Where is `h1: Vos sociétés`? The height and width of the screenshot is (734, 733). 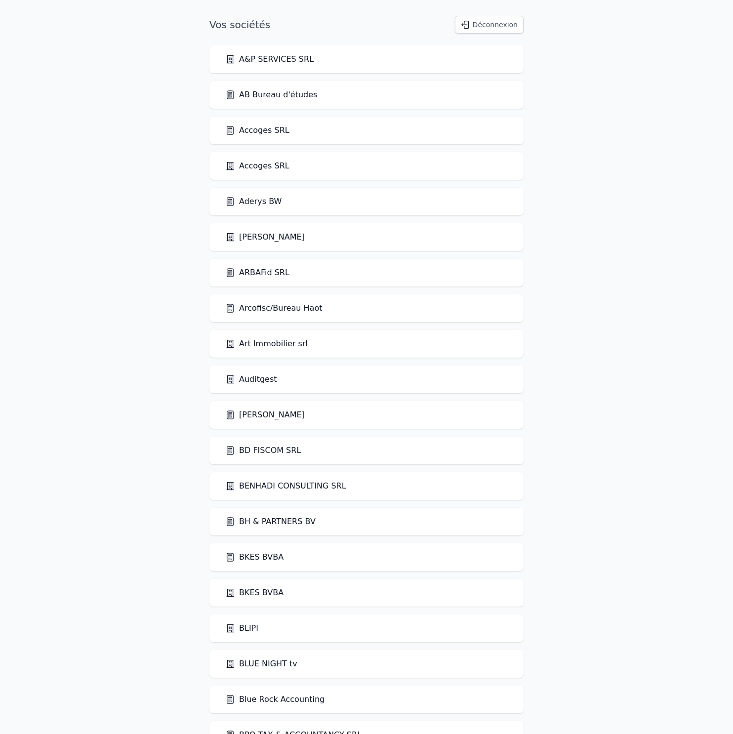 h1: Vos sociétés is located at coordinates (240, 25).